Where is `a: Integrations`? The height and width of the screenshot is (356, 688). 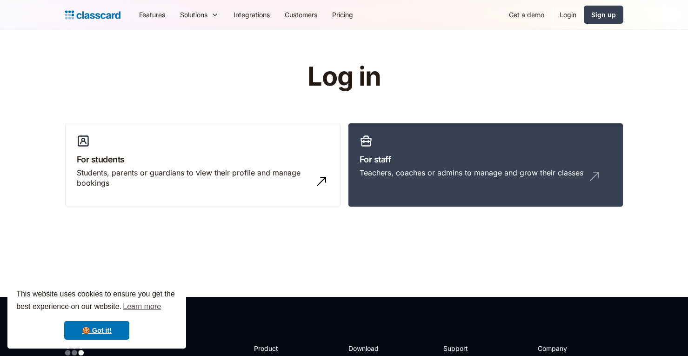 a: Integrations is located at coordinates (252, 14).